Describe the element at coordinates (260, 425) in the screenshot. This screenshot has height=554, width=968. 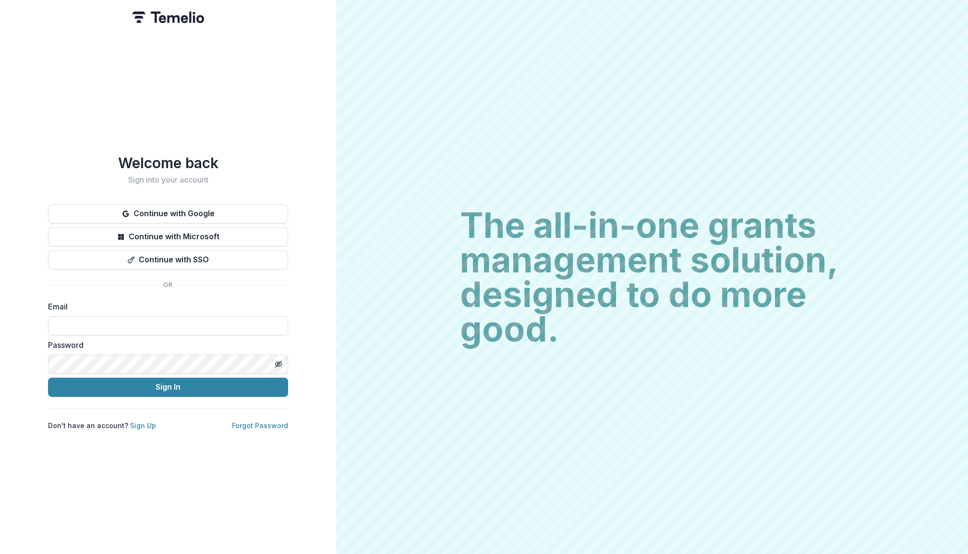
I see `a: Forgot Password` at that location.